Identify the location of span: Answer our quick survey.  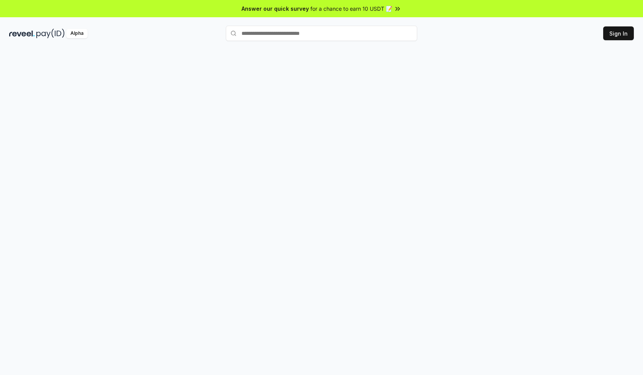
(275, 8).